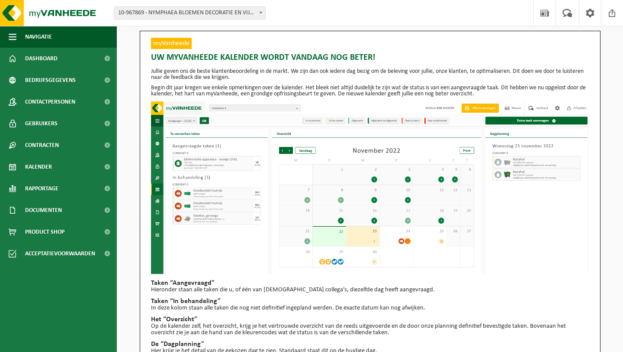  Describe the element at coordinates (42, 145) in the screenshot. I see `span: Contracten` at that location.